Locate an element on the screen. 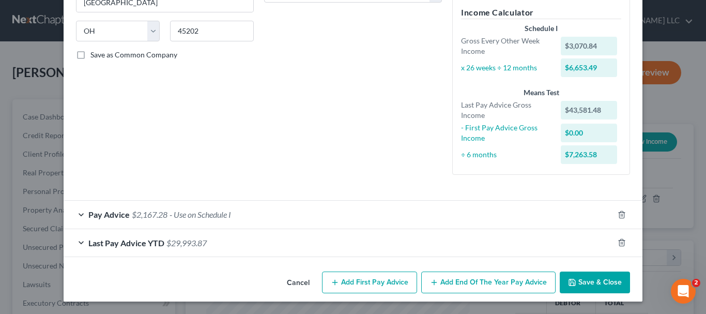 This screenshot has height=314, width=706. div: Gross Every Other Week Income is located at coordinates (505, 46).